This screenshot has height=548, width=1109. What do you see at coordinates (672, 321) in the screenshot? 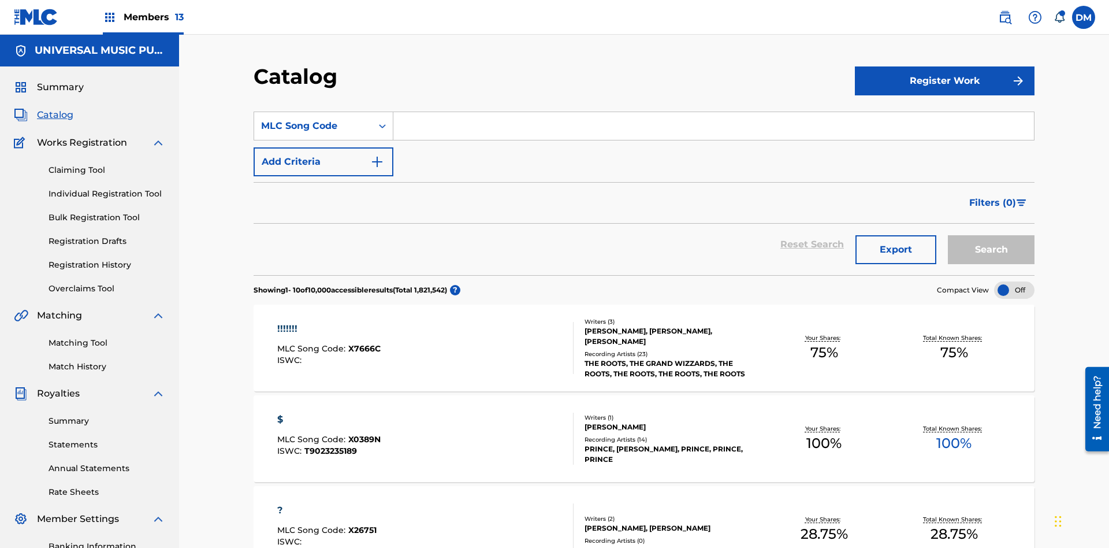
I see `div: Writers ( 3 )` at bounding box center [672, 321].